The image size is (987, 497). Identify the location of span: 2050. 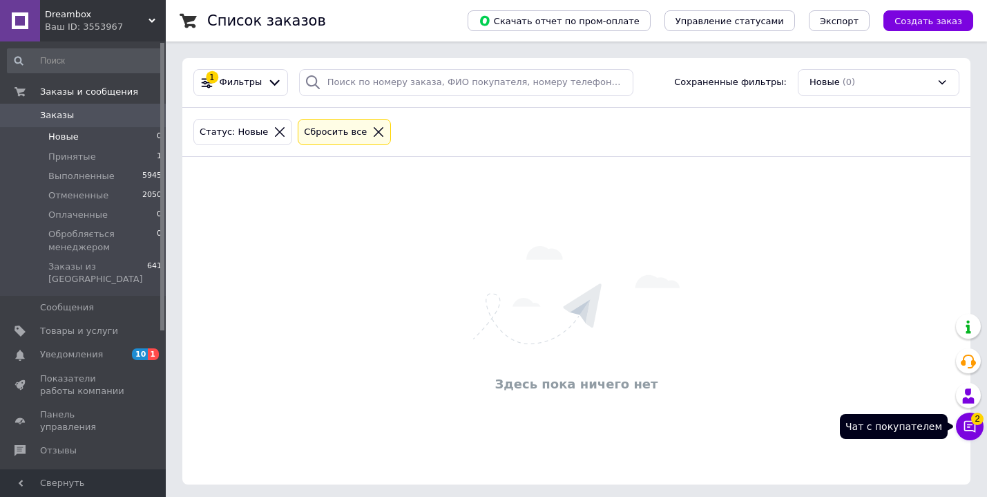
(152, 195).